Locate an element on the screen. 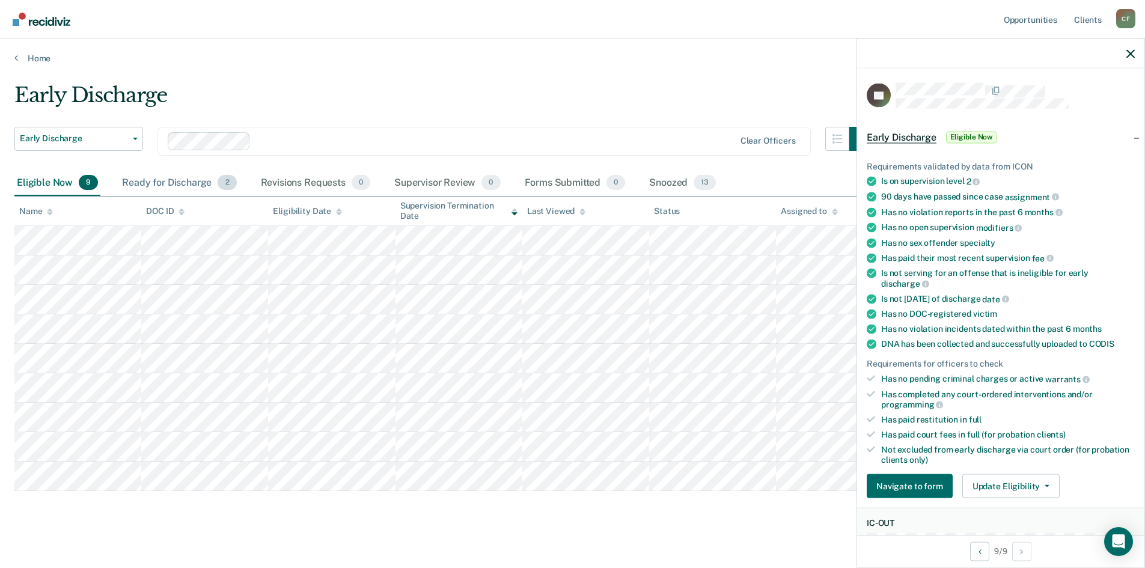 The width and height of the screenshot is (1145, 568). div: Open Intercom Messenger is located at coordinates (1119, 542).